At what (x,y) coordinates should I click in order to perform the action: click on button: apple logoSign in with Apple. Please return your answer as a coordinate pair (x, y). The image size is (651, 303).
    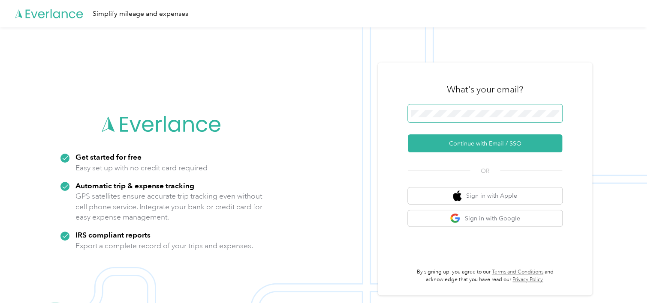
    Looking at the image, I should click on (485, 196).